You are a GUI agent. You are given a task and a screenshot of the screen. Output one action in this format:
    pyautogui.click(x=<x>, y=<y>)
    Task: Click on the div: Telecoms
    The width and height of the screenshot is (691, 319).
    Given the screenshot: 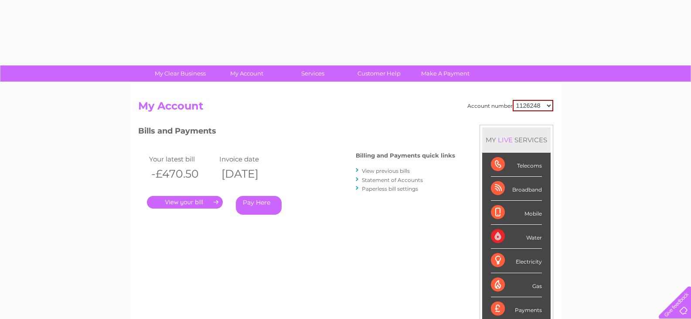 What is the action you would take?
    pyautogui.click(x=516, y=164)
    